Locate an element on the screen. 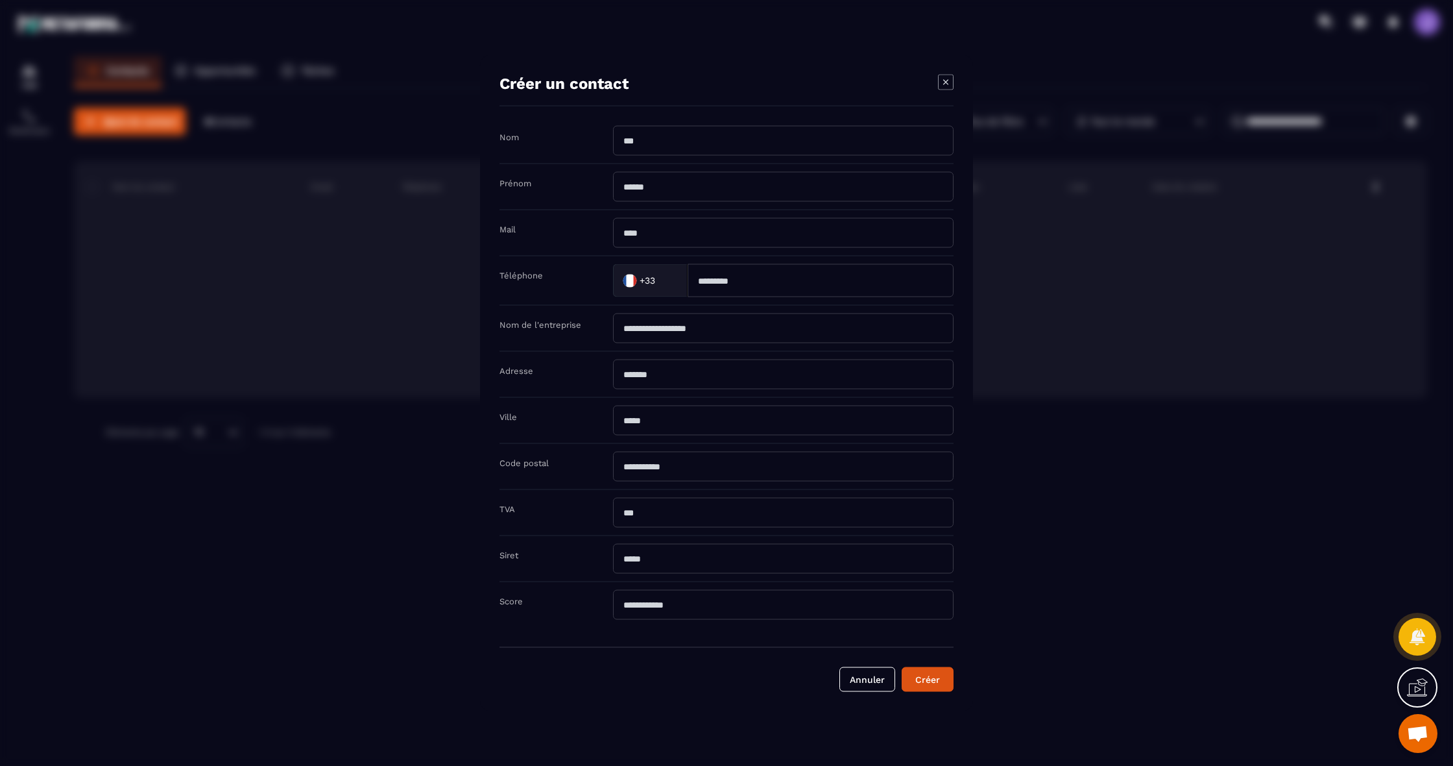 The width and height of the screenshot is (1453, 766). label: Téléphone is located at coordinates (521, 275).